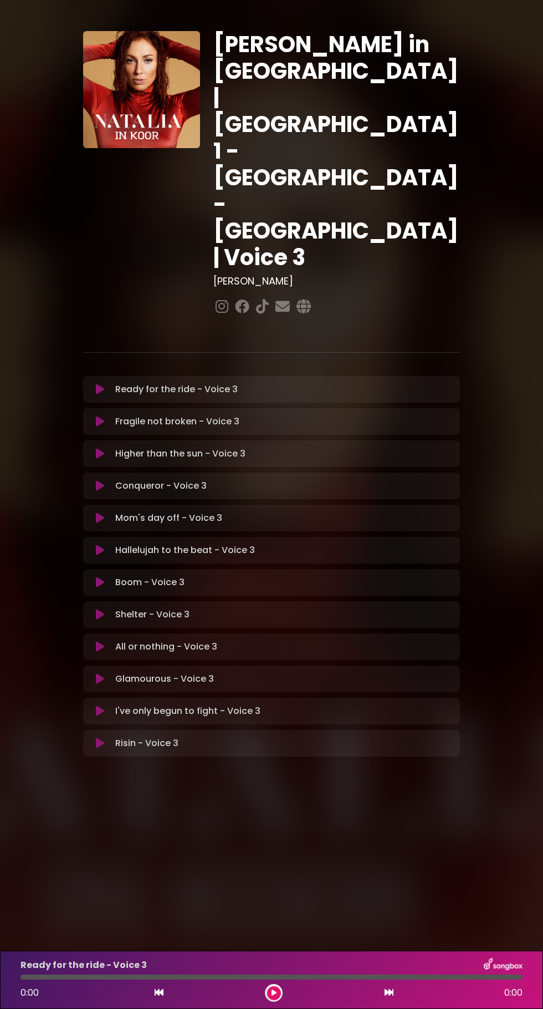 The width and height of the screenshot is (543, 1009). Describe the element at coordinates (165, 679) in the screenshot. I see `p: Glamourous - Voice 3` at that location.